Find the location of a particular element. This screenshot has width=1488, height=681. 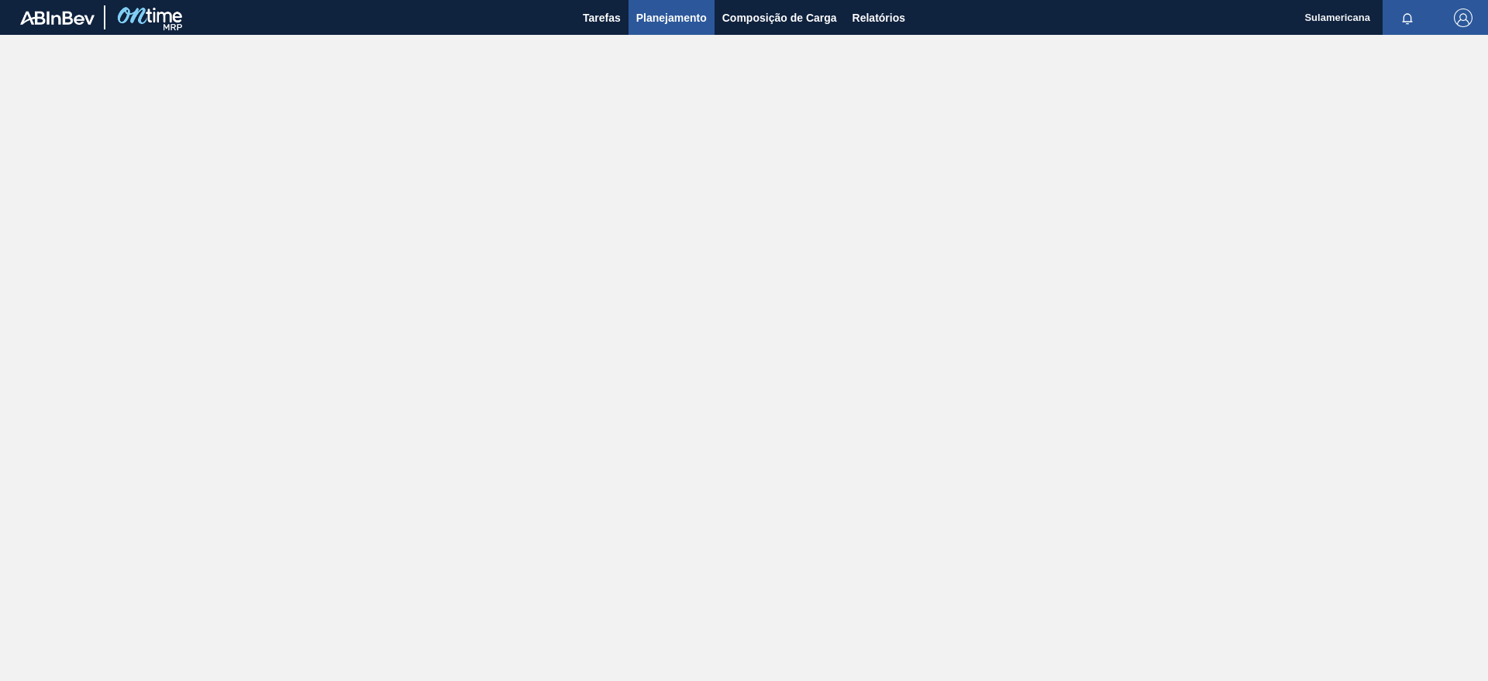

span: Planejamento is located at coordinates (671, 18).